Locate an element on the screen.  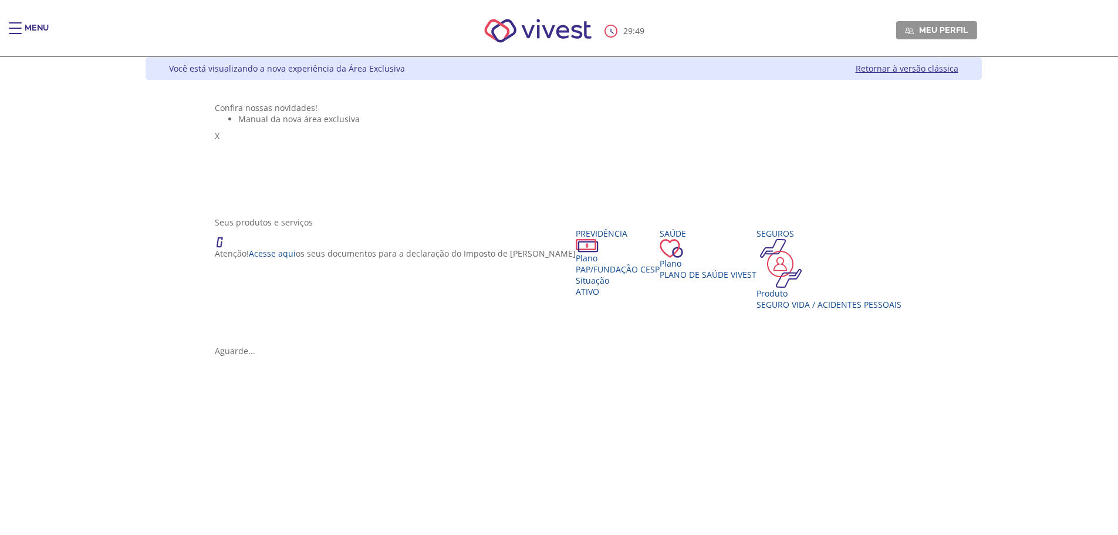
span: Plano de Saúde VIVEST is located at coordinates (708, 274).